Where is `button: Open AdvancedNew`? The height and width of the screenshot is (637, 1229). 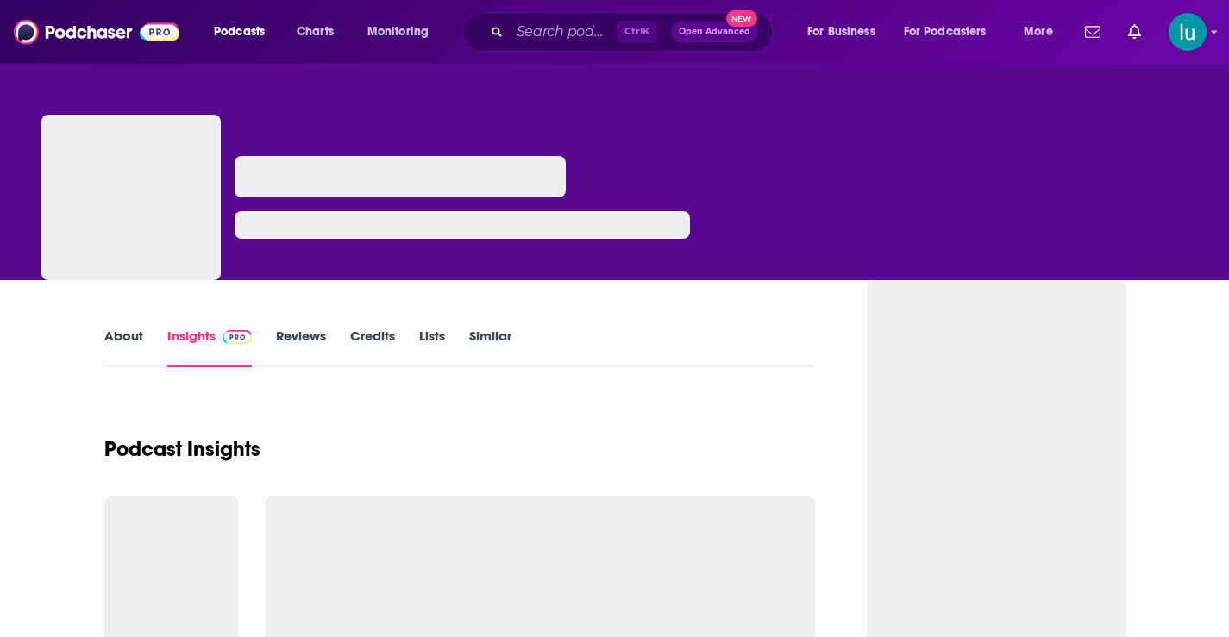
button: Open AdvancedNew is located at coordinates (714, 32).